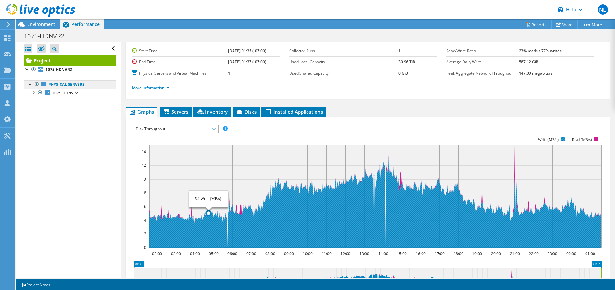  I want to click on label: Start Time, so click(180, 51).